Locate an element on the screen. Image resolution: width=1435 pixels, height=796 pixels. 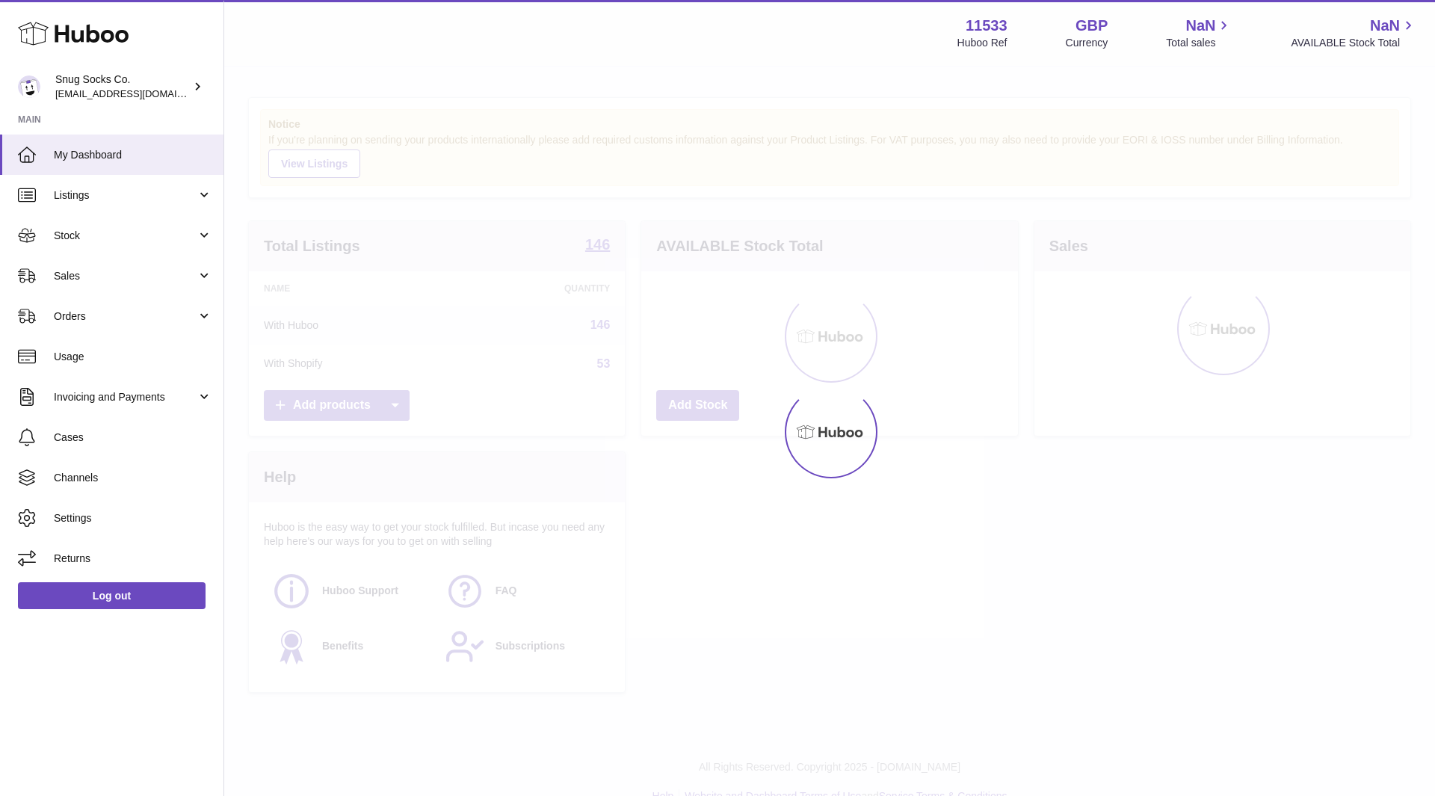
span: Listings is located at coordinates (125, 195).